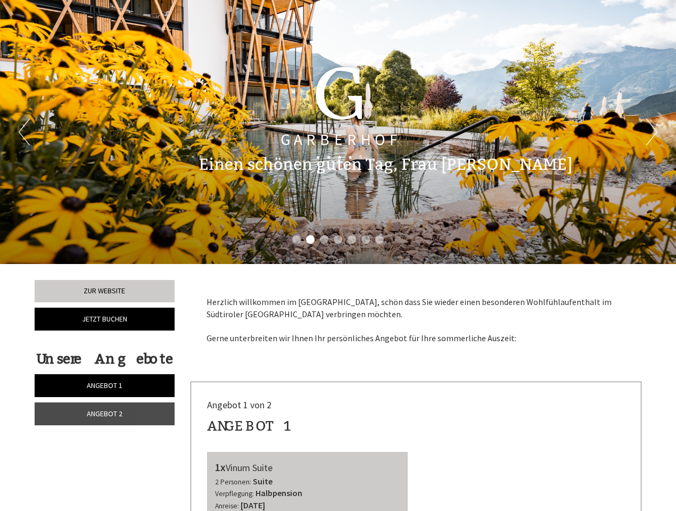 The image size is (676, 511). What do you see at coordinates (104, 319) in the screenshot?
I see `a: Jetzt buchen` at bounding box center [104, 319].